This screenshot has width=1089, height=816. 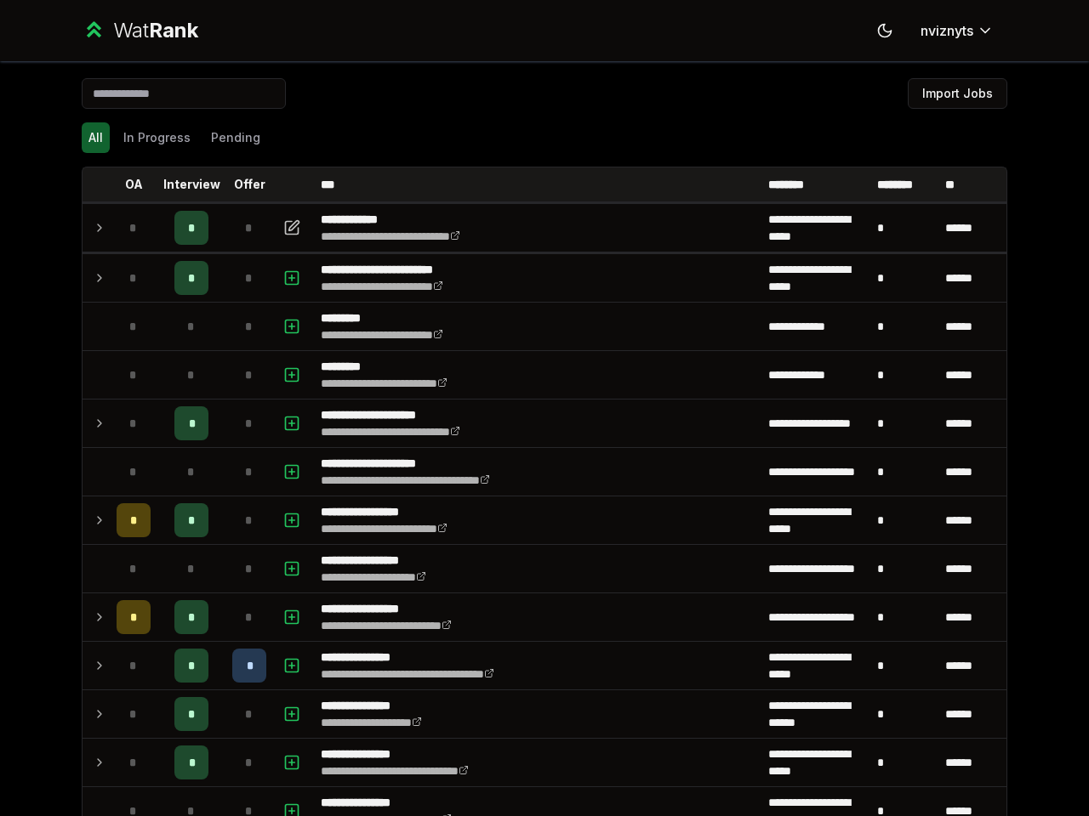 I want to click on span: nviznyts, so click(x=947, y=31).